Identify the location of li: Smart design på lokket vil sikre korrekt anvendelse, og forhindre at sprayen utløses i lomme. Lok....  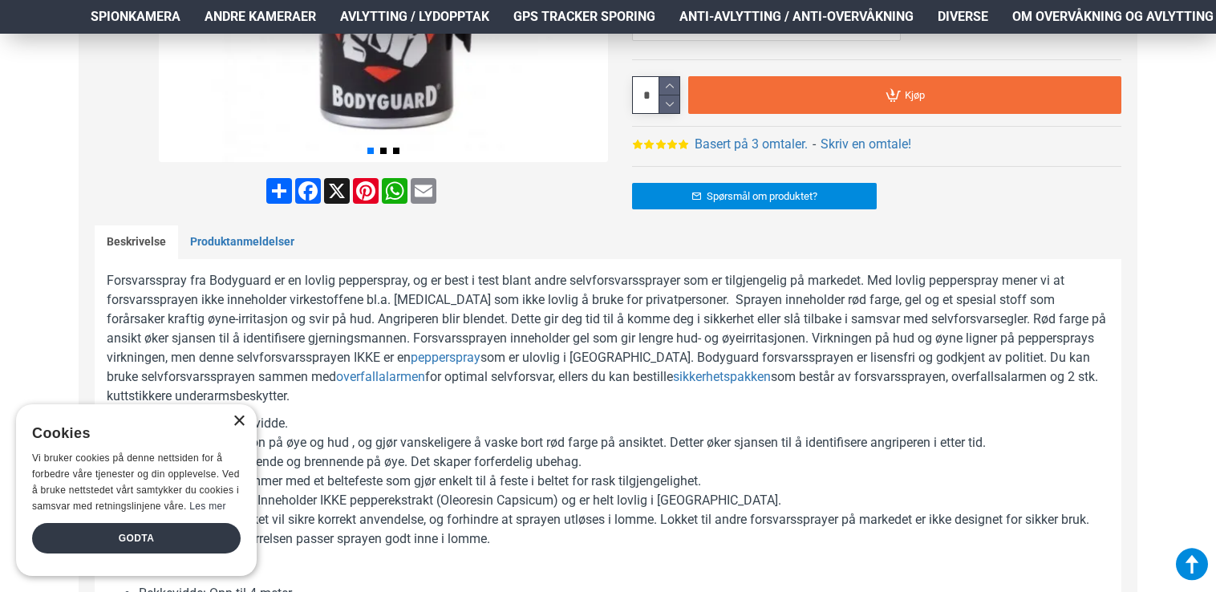
(624, 520).